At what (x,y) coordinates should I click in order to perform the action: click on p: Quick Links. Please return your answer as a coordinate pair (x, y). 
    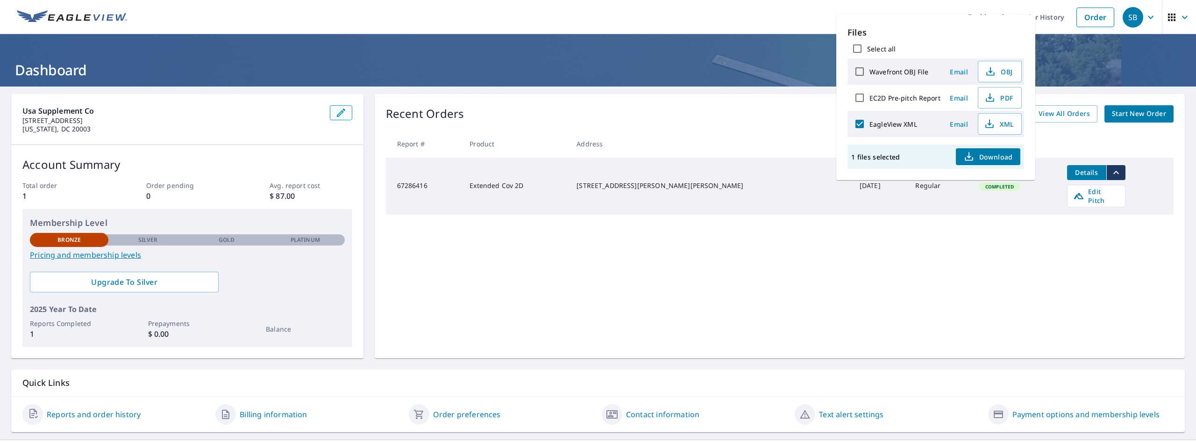
    Looking at the image, I should click on (598, 382).